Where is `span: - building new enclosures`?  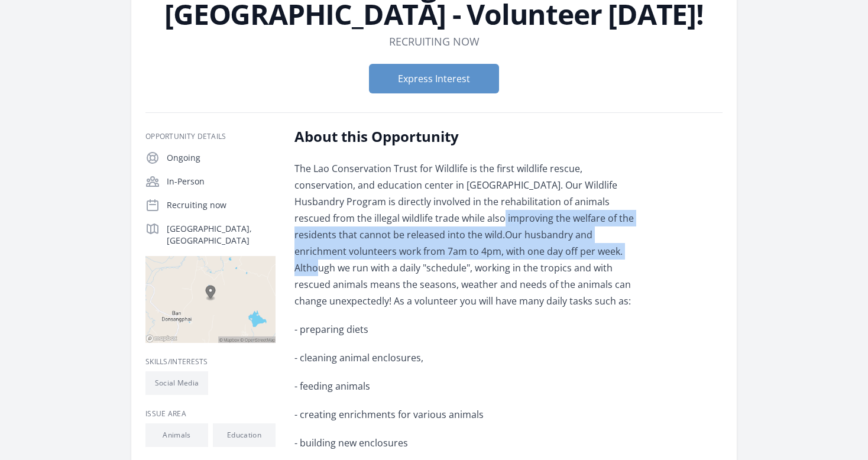 span: - building new enclosures is located at coordinates (351, 443).